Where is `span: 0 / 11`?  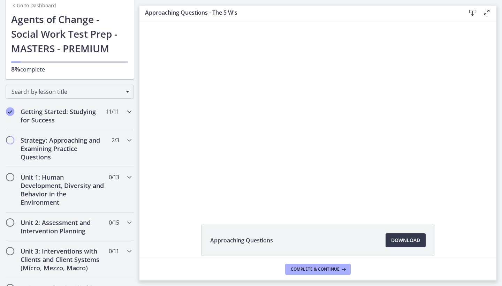 span: 0 / 11 is located at coordinates (114, 251).